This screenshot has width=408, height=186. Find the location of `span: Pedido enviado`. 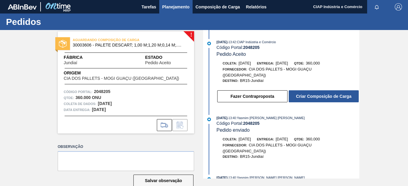

span: Pedido enviado is located at coordinates (233, 130).